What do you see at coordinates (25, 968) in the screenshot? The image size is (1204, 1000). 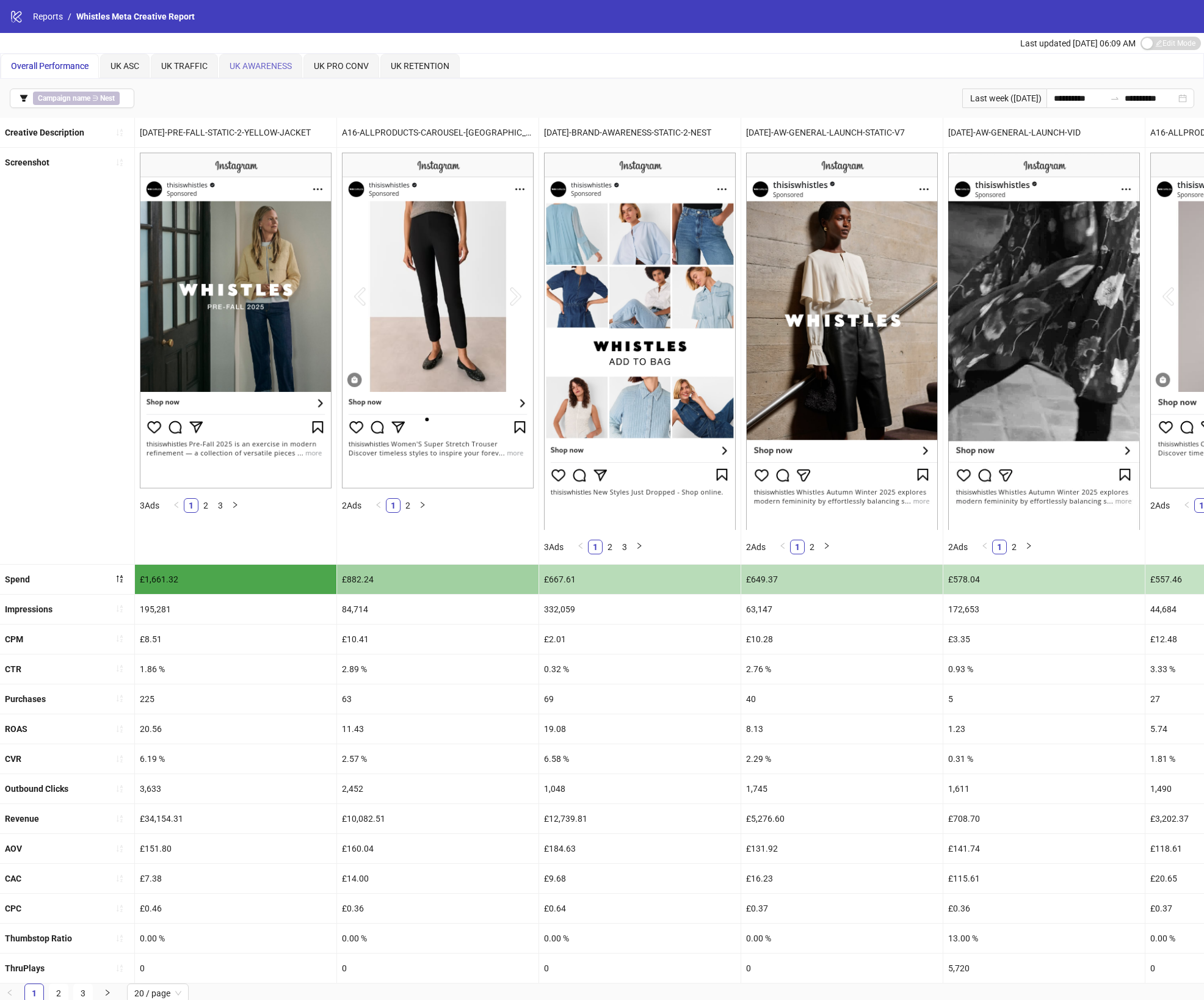 I see `b: ThruPlays` at bounding box center [25, 968].